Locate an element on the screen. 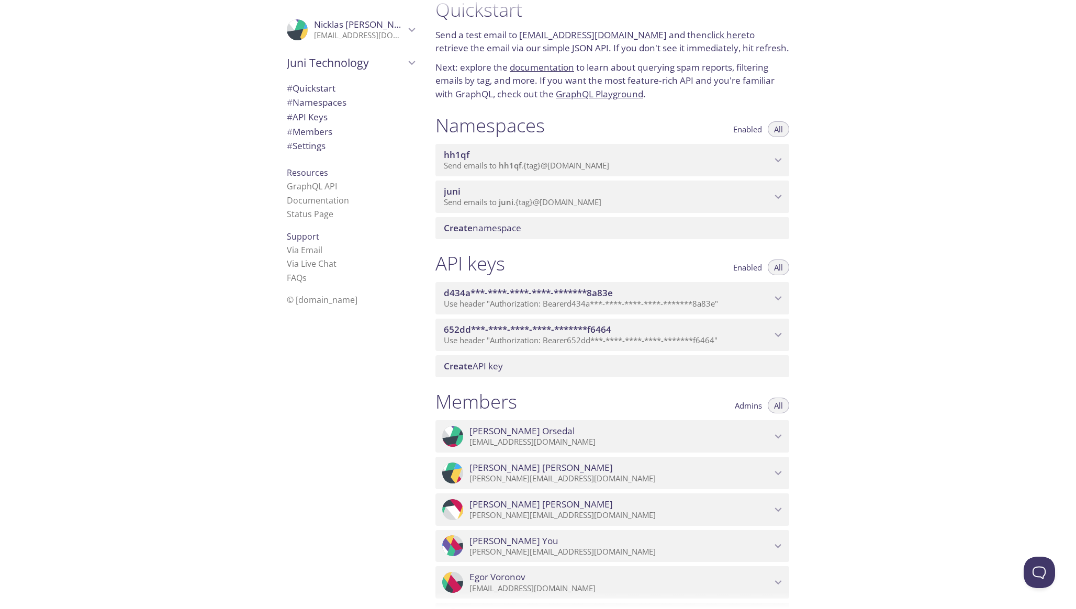 This screenshot has width=1076, height=609. span: Juni Technology is located at coordinates (346, 63).